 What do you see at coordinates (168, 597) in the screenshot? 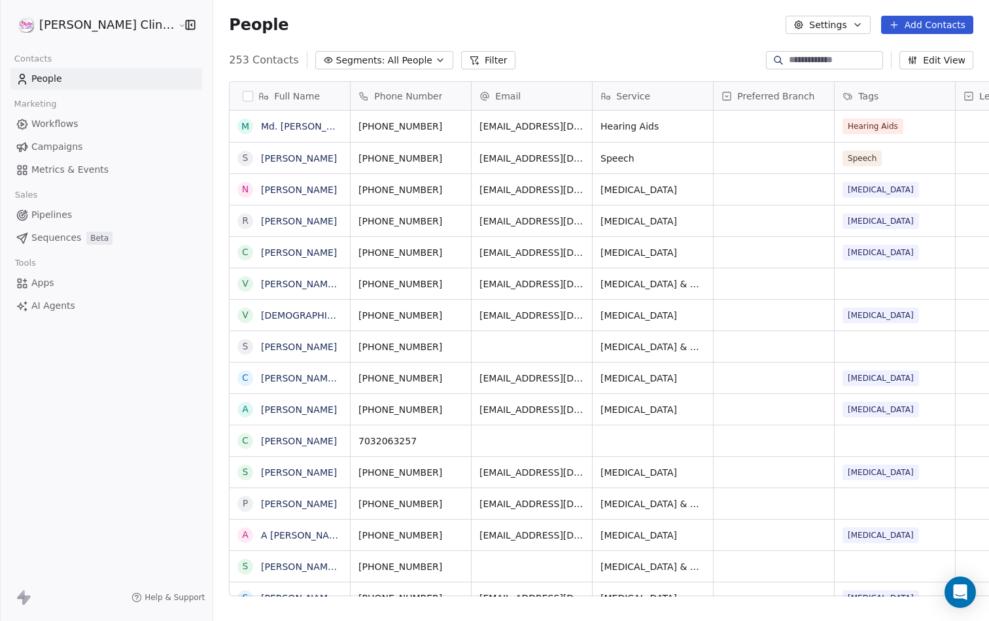
I see `a: Help & Support` at bounding box center [168, 597].